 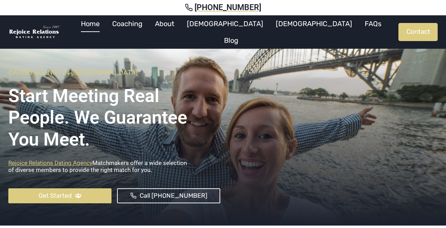 What do you see at coordinates (418, 32) in the screenshot?
I see `a: Contact` at bounding box center [418, 32].